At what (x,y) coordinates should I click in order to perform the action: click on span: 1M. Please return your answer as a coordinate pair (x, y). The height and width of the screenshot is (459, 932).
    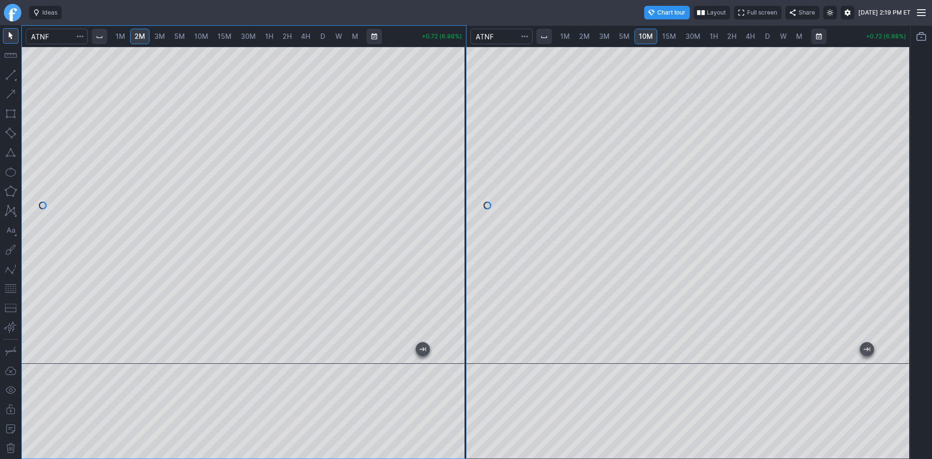
    Looking at the image, I should click on (565, 36).